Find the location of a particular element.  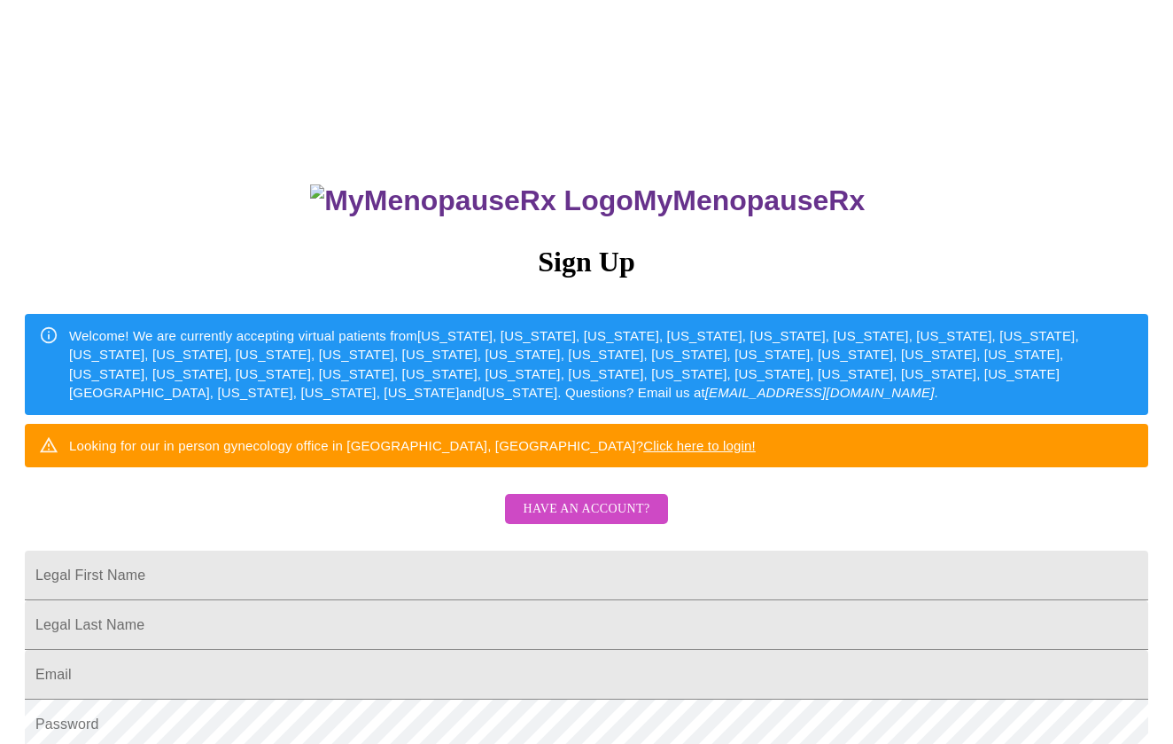

button: Have an account? is located at coordinates (586, 509).